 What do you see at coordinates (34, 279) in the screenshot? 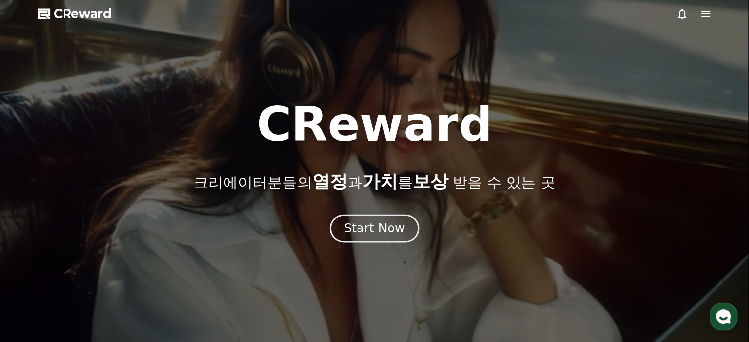
I see `span: 홈` at bounding box center [34, 279].